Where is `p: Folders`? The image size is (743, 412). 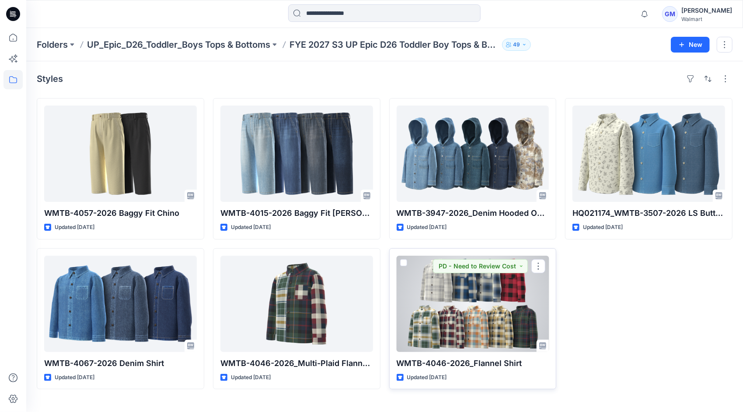
p: Folders is located at coordinates (52, 45).